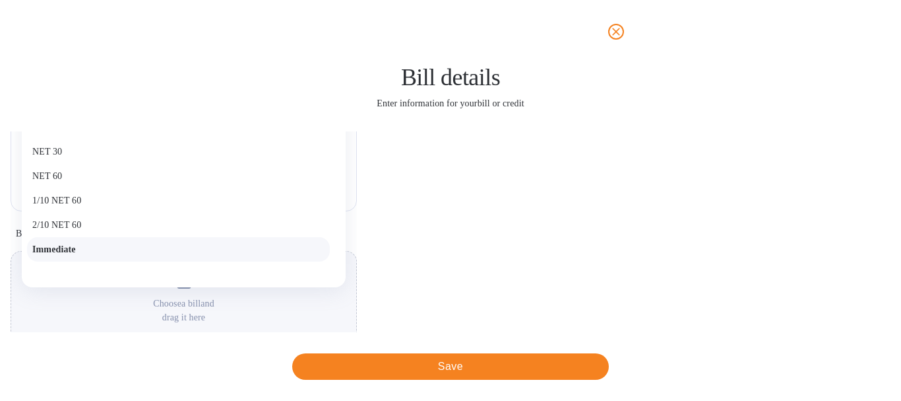 The width and height of the screenshot is (901, 401). Describe the element at coordinates (868, 369) in the screenshot. I see `div: Chat Widget` at that location.